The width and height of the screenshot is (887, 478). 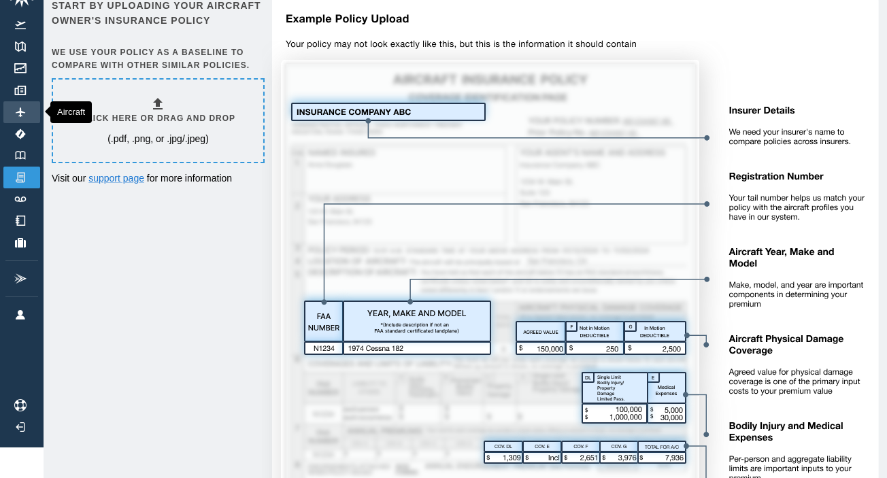 What do you see at coordinates (158, 118) in the screenshot?
I see `h6: Click here or drag and drop` at bounding box center [158, 118].